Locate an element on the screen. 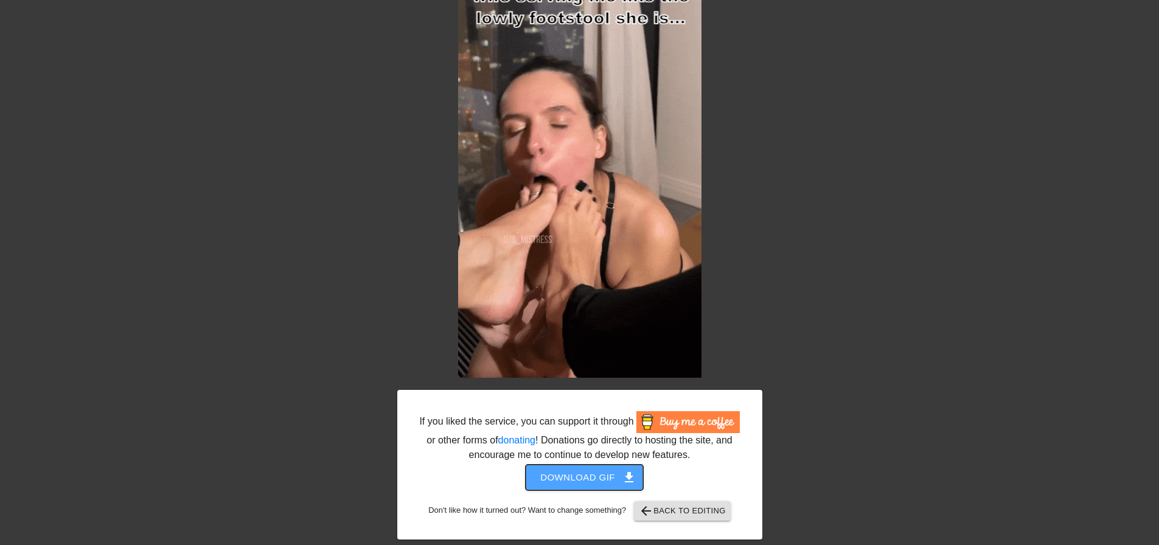  a: Download gif is located at coordinates (579, 476).